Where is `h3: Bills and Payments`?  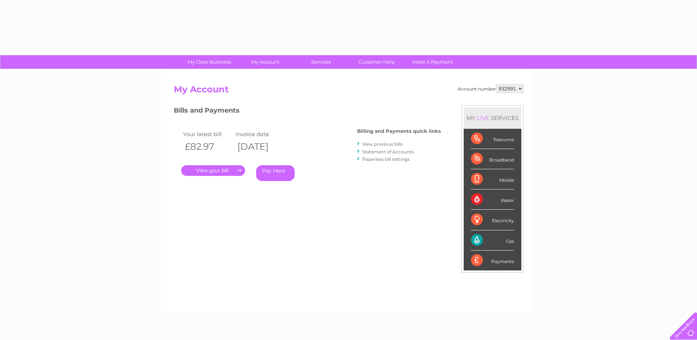
h3: Bills and Payments is located at coordinates (307, 111).